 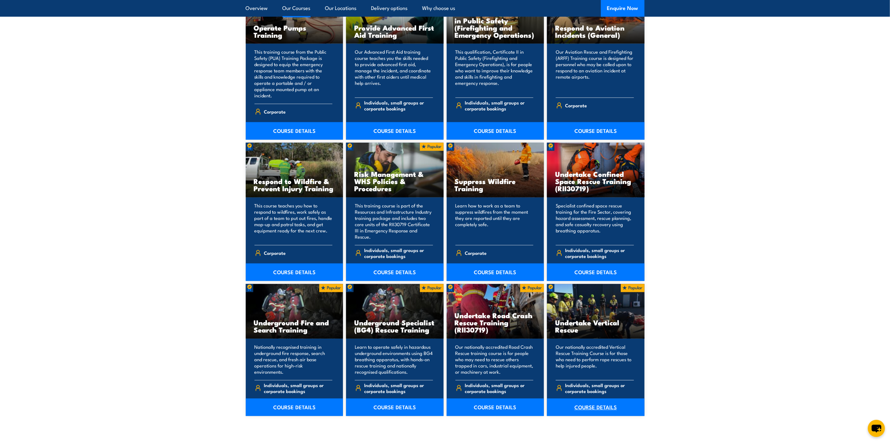 What do you see at coordinates (395, 326) in the screenshot?
I see `h3: Underground Specialist (BG4) Rescue Training` at bounding box center [395, 326].